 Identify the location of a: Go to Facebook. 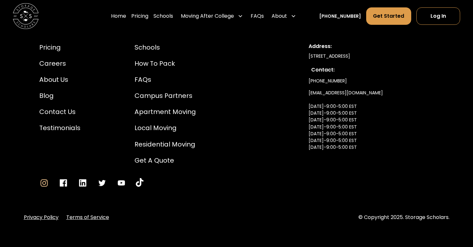
(63, 183).